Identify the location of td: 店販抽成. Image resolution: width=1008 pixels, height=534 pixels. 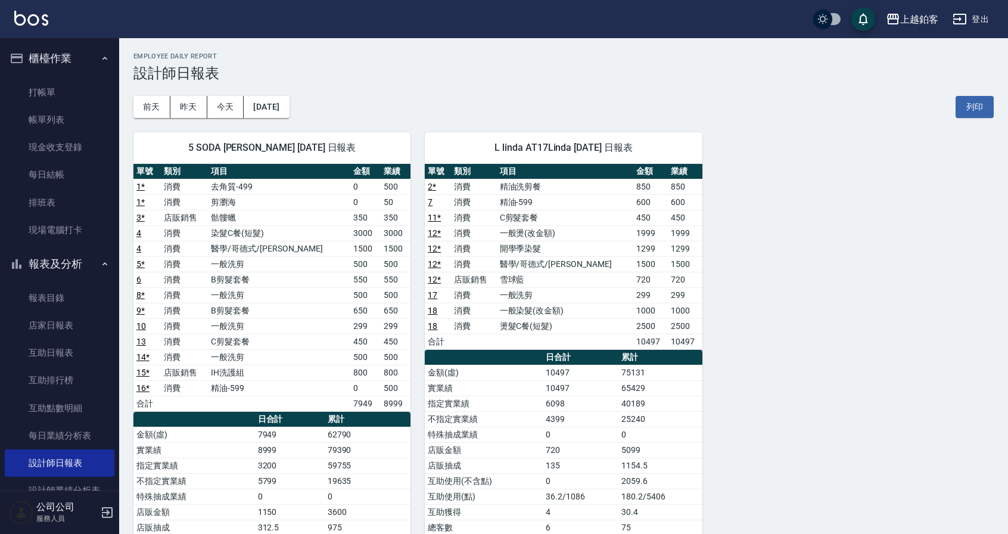
(484, 465).